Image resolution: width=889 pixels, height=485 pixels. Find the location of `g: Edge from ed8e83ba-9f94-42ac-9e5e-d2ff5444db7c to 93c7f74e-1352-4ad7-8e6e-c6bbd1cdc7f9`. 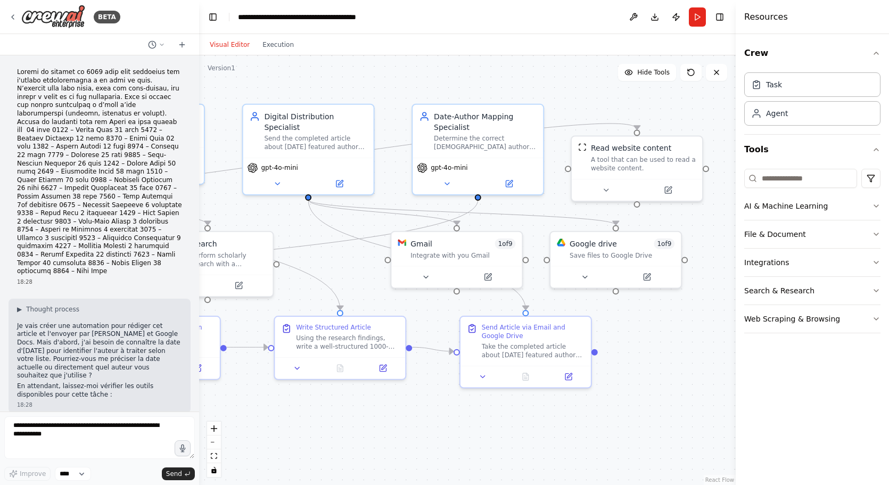

g: Edge from ed8e83ba-9f94-42ac-9e5e-d2ff5444db7c to 93c7f74e-1352-4ad7-8e6e-c6bbd1cdc7f9 is located at coordinates (382, 212).